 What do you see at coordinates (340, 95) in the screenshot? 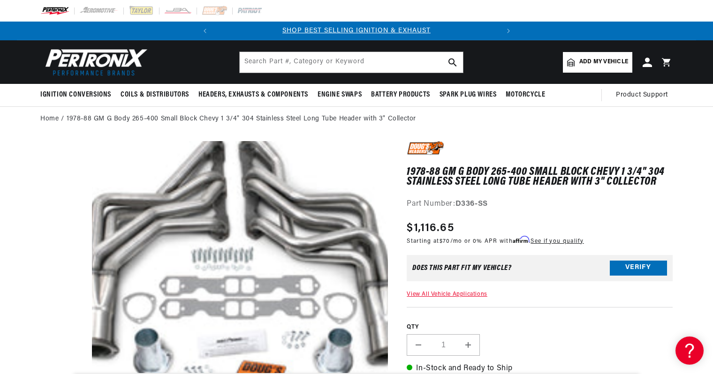
I see `summary: Engine Swaps` at bounding box center [340, 95].